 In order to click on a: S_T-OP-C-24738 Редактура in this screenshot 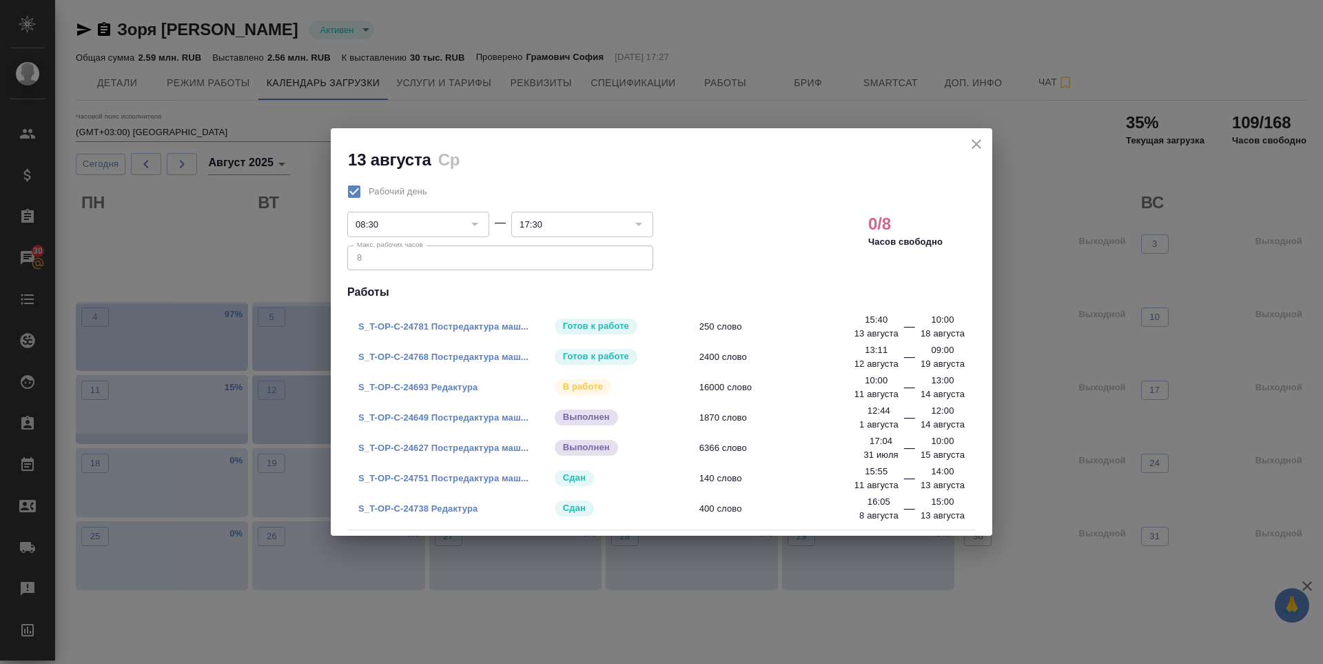, I will do `click(418, 508)`.